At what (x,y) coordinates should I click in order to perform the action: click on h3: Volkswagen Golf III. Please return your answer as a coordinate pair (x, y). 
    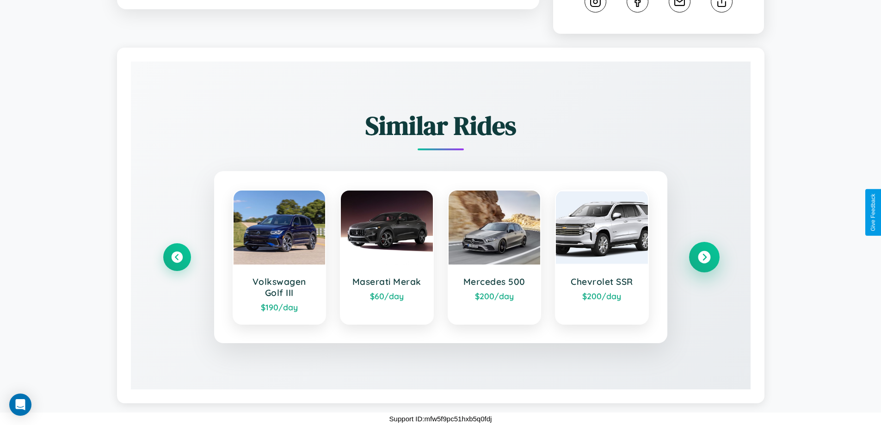
    Looking at the image, I should click on (279, 287).